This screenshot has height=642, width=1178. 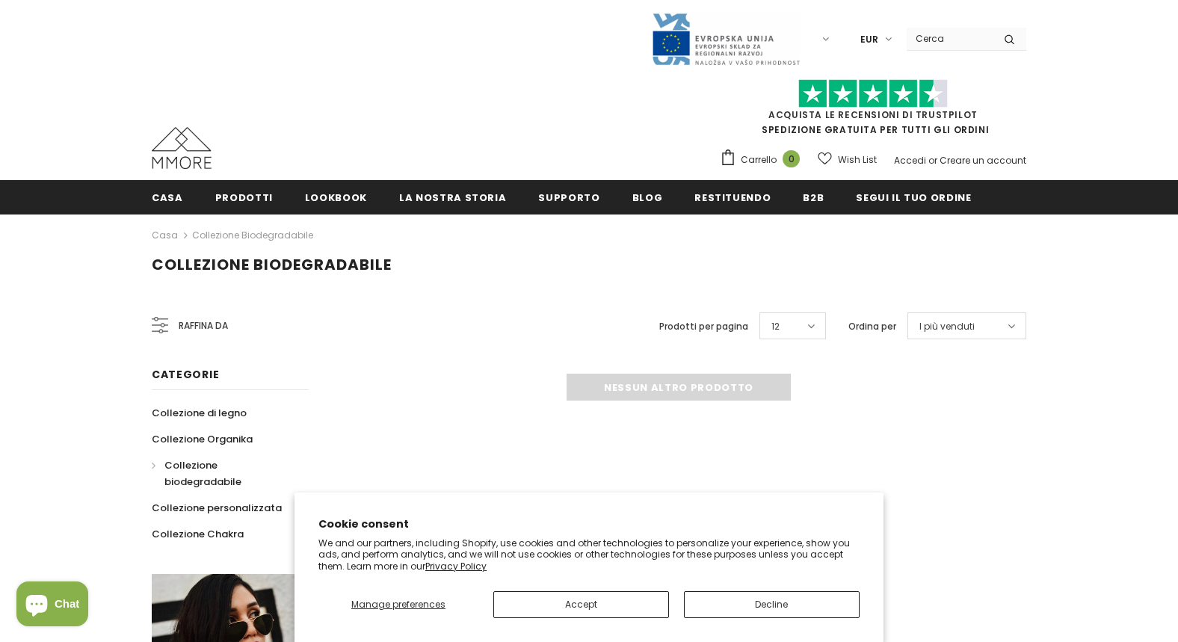 I want to click on span: Restituendo, so click(x=733, y=197).